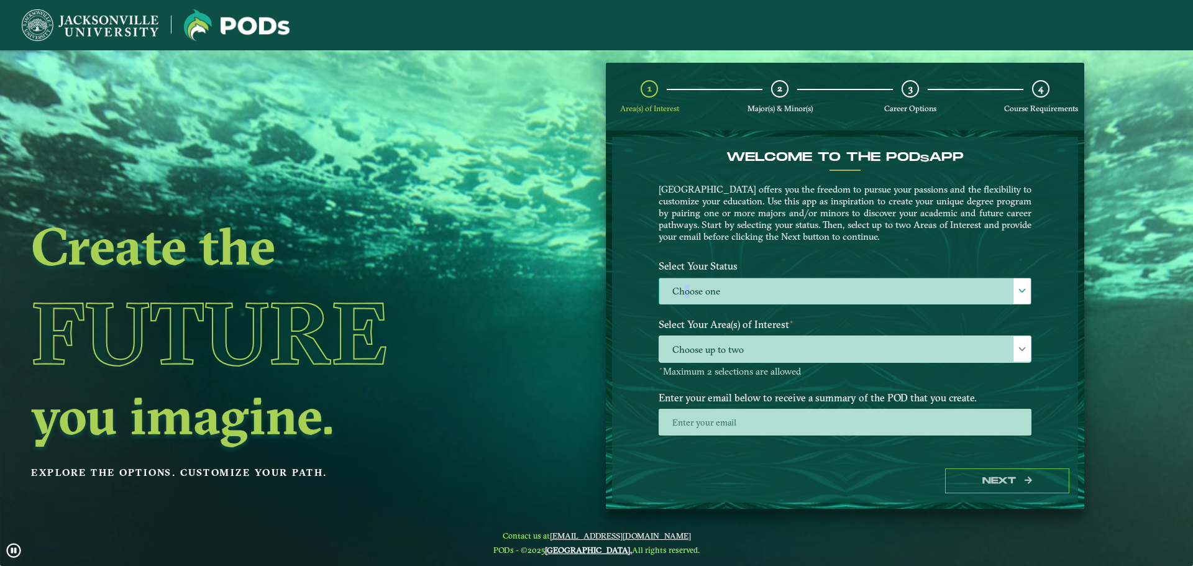  What do you see at coordinates (1040, 88) in the screenshot?
I see `span: 4` at bounding box center [1040, 88].